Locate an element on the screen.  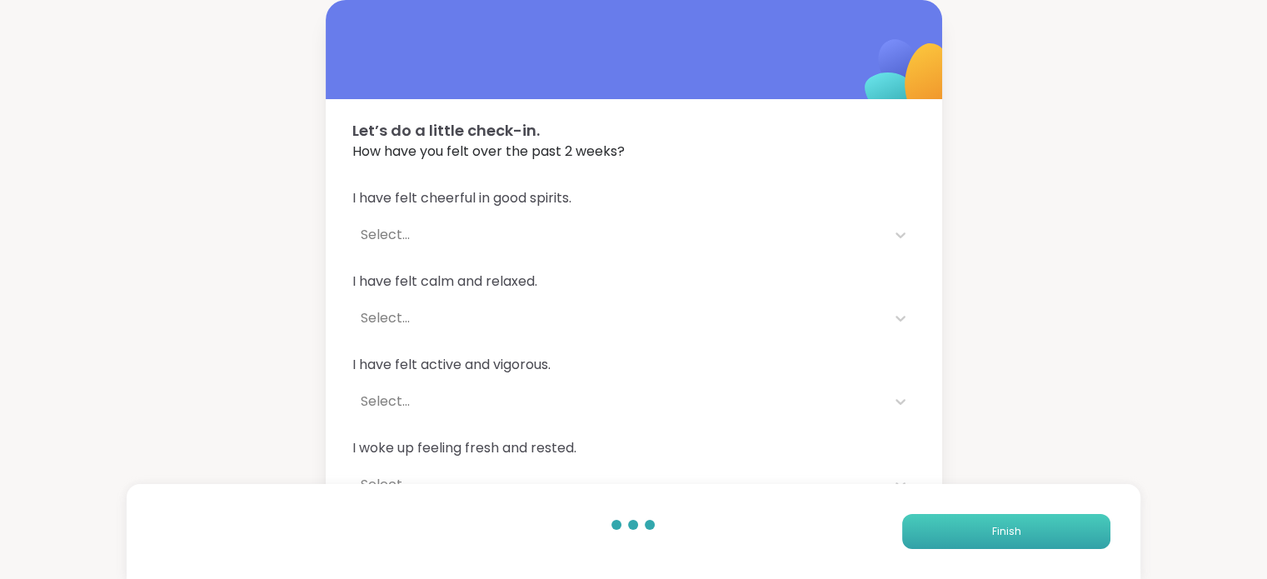
span: Finish is located at coordinates (1006, 532).